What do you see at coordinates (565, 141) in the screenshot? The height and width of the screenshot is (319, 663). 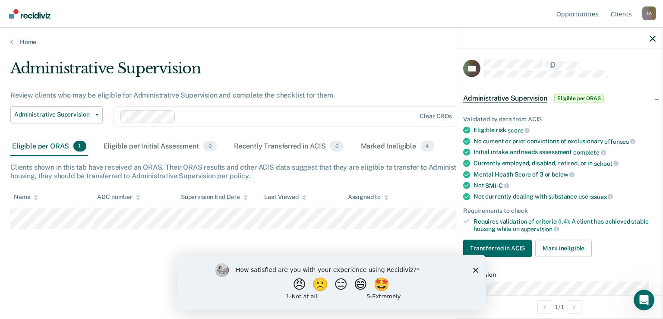 I see `div: No current or prior convictions of exclusionary` at bounding box center [565, 141].